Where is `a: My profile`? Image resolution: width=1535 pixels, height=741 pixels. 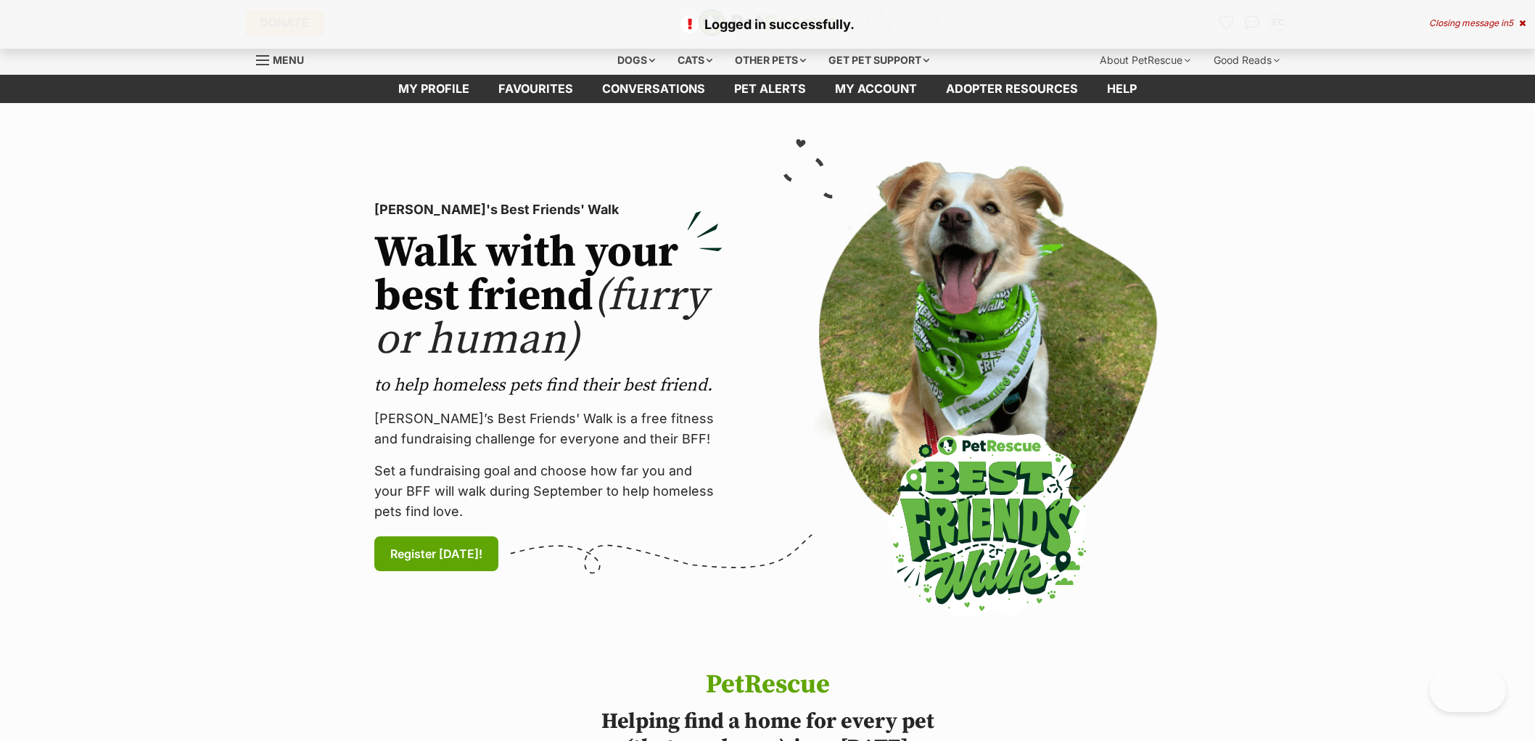
a: My profile is located at coordinates (434, 89).